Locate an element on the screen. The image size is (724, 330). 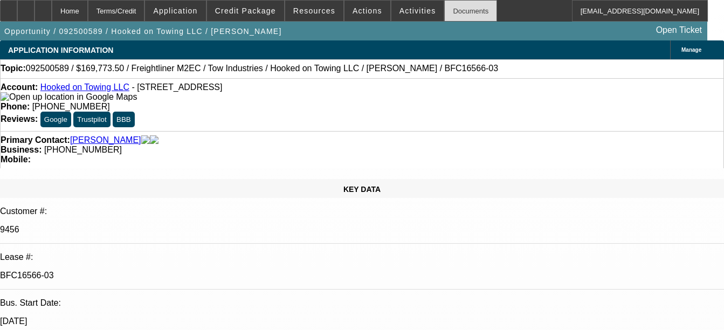
strong: Business: is located at coordinates (21, 149).